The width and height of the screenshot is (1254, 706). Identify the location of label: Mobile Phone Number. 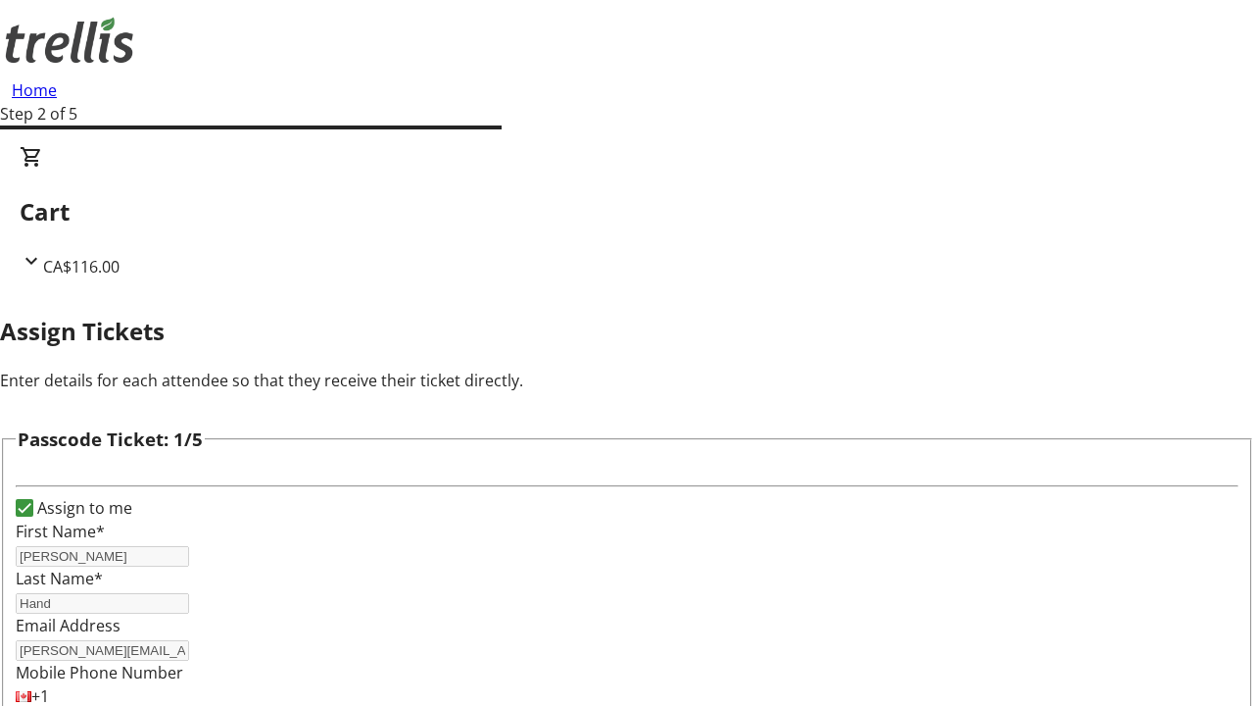
(99, 672).